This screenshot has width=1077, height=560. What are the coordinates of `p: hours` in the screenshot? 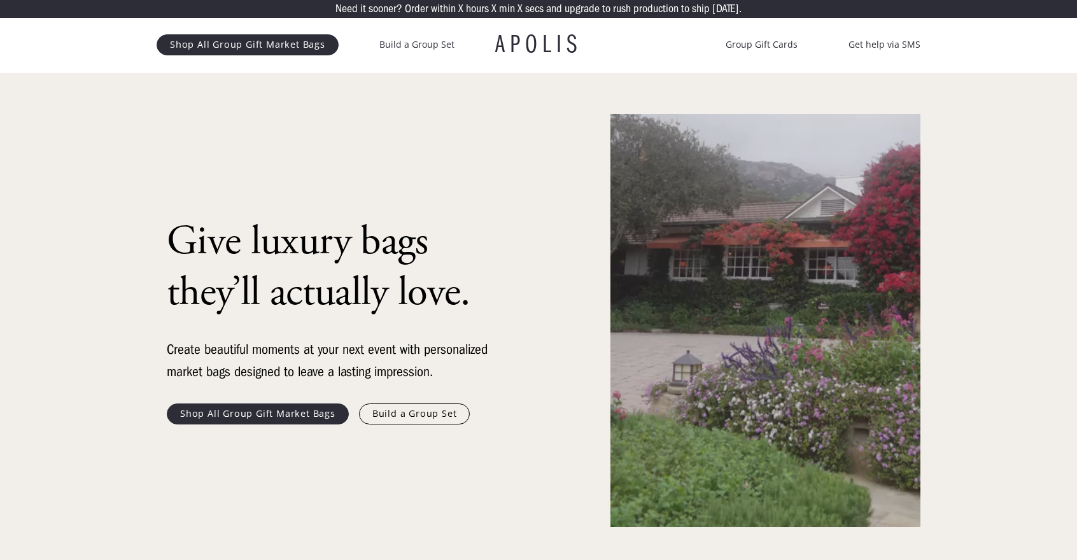 It's located at (477, 9).